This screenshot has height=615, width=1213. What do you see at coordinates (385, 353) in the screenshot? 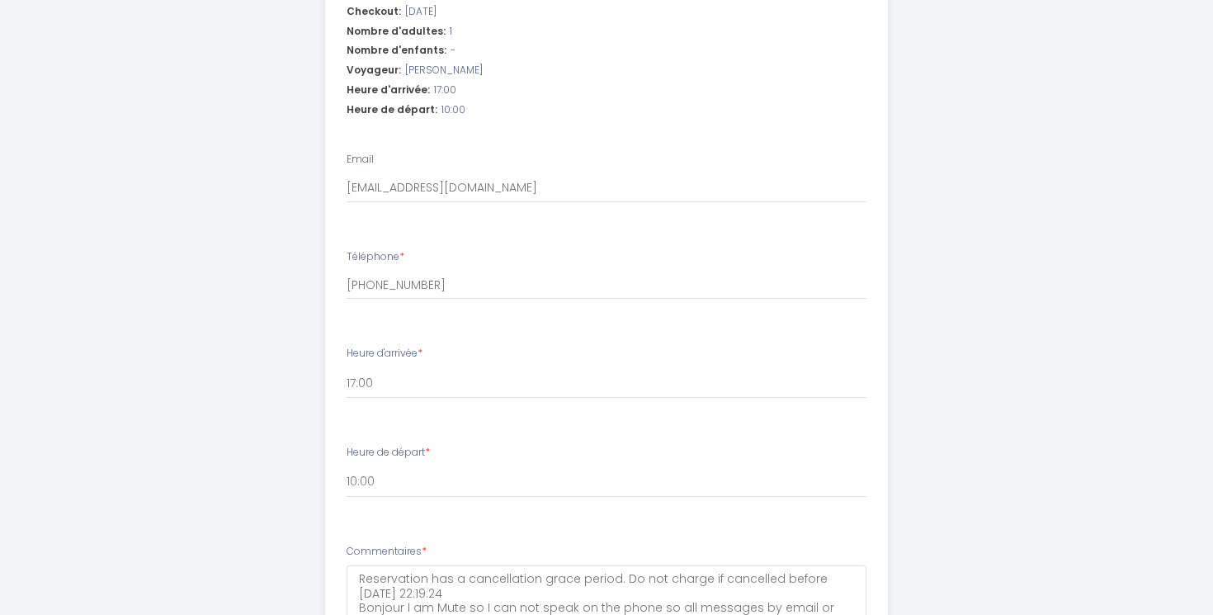
I see `label: Heure d'arrivée` at bounding box center [385, 353].